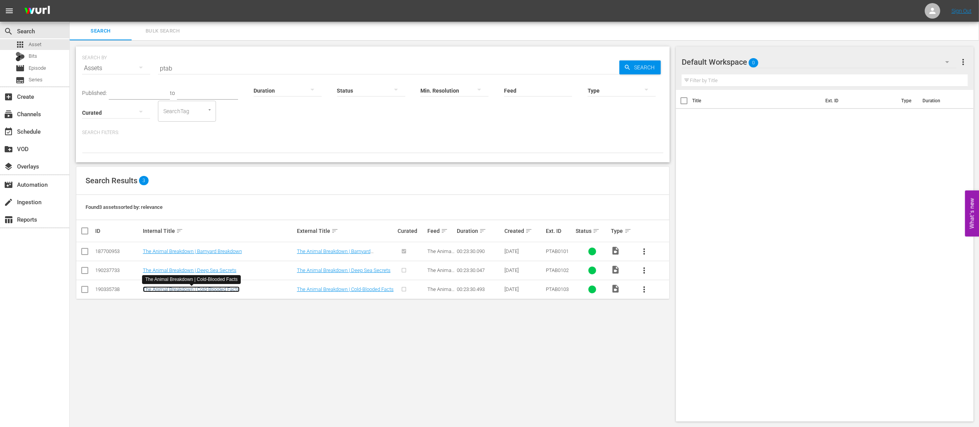  What do you see at coordinates (346, 231) in the screenshot?
I see `div: External Title` at bounding box center [346, 231].